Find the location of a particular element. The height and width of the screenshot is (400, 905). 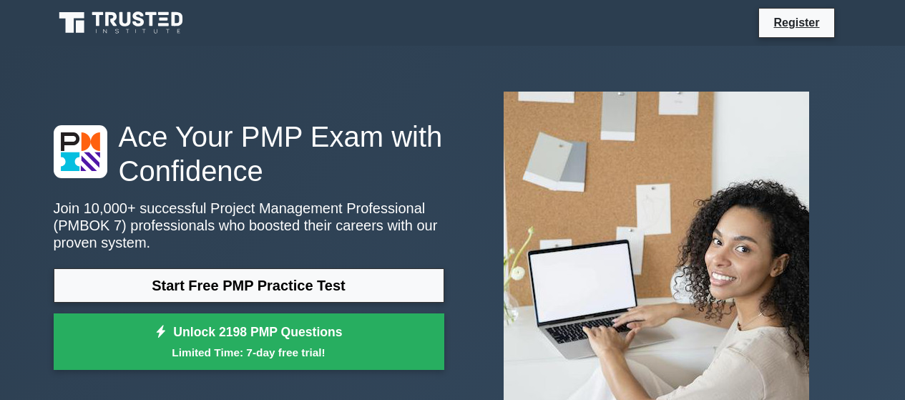

a: Unlock 2198 PMP QuestionsLimited Time: 7-day free trial! is located at coordinates (249, 342).